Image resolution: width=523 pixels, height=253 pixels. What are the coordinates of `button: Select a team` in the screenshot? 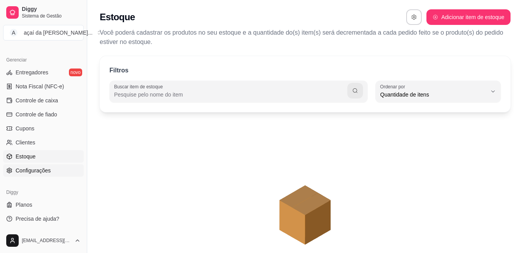 It's located at (43, 33).